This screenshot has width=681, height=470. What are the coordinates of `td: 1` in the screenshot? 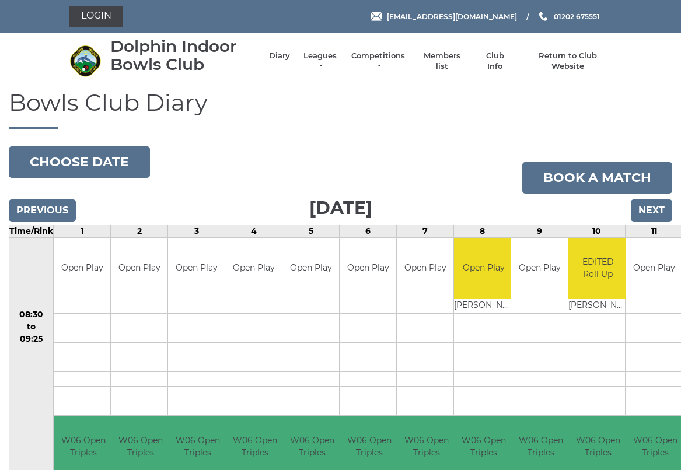 It's located at (82, 231).